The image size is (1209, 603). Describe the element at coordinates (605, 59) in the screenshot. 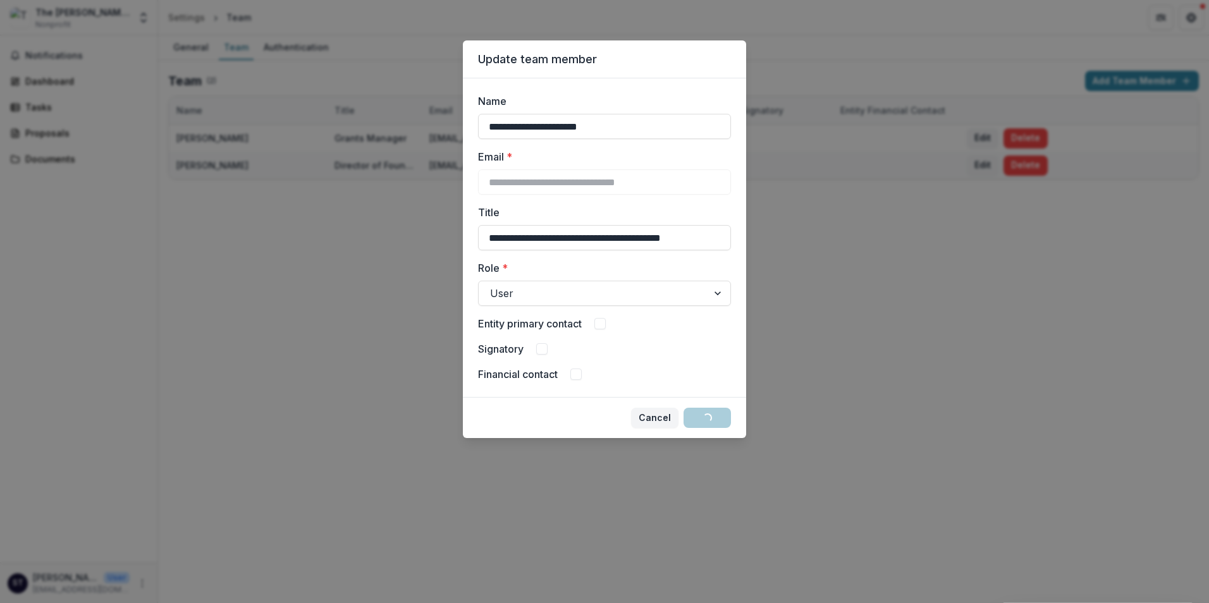

I see `header: Update team member` at that location.